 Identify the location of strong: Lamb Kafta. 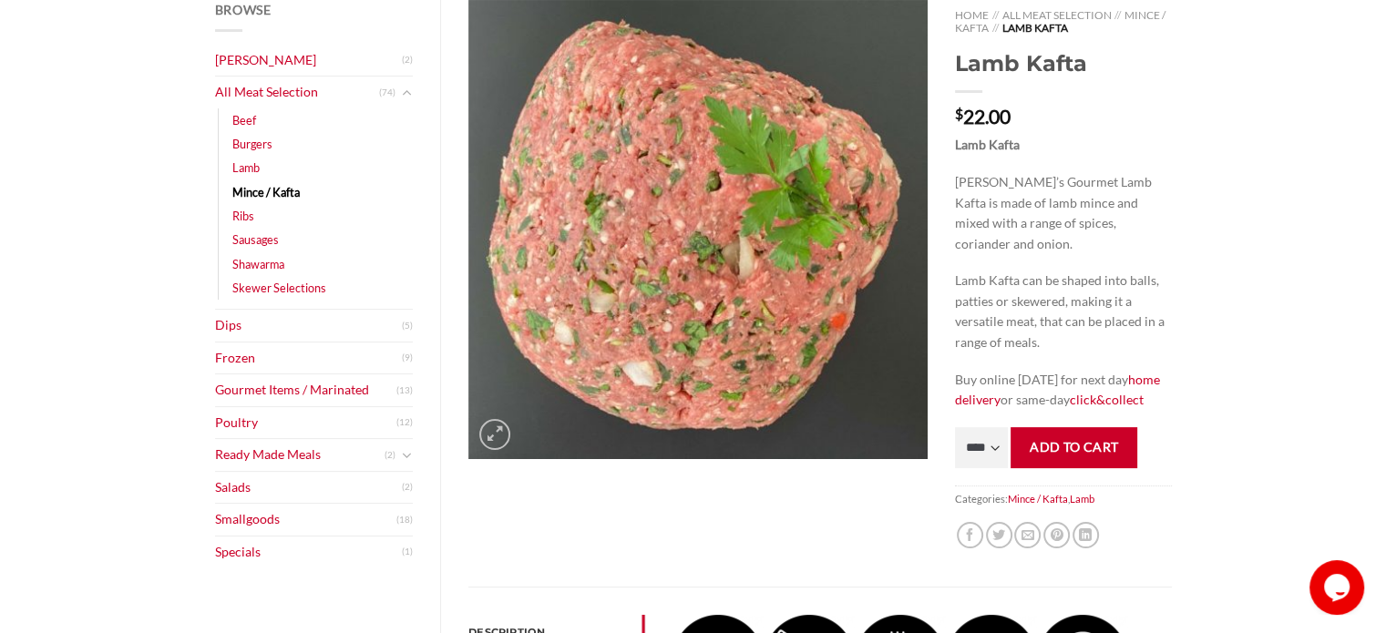
(987, 144).